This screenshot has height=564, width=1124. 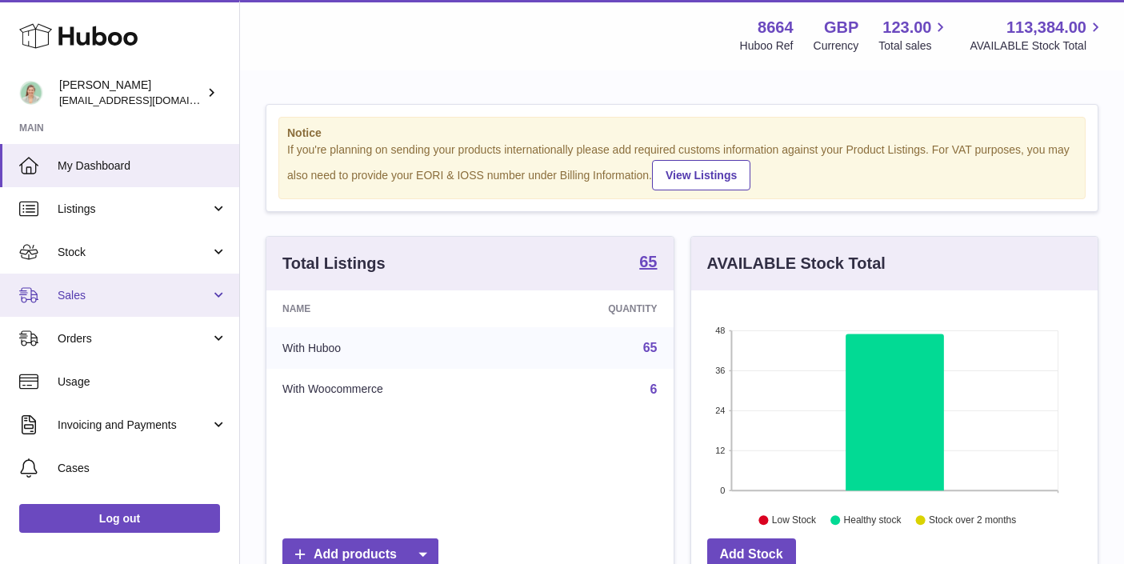 What do you see at coordinates (142, 468) in the screenshot?
I see `span: Cases` at bounding box center [142, 468].